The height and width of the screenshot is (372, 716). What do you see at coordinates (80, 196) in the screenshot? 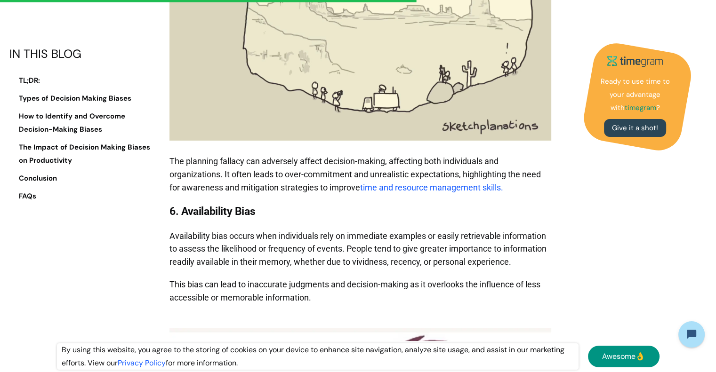
I see `a: FAQs` at bounding box center [80, 196].